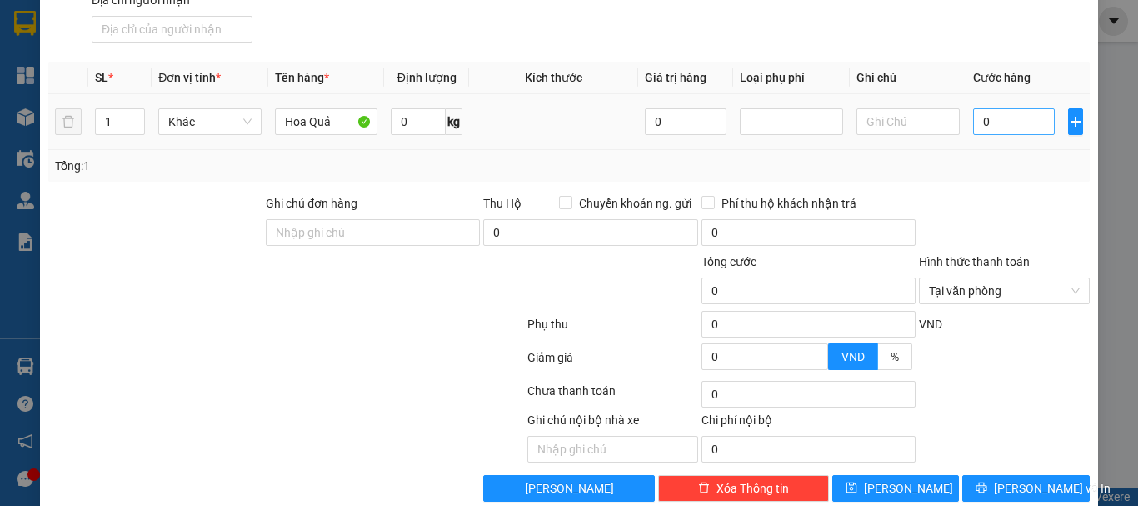  I want to click on span: Đơn vị tính, so click(189, 77).